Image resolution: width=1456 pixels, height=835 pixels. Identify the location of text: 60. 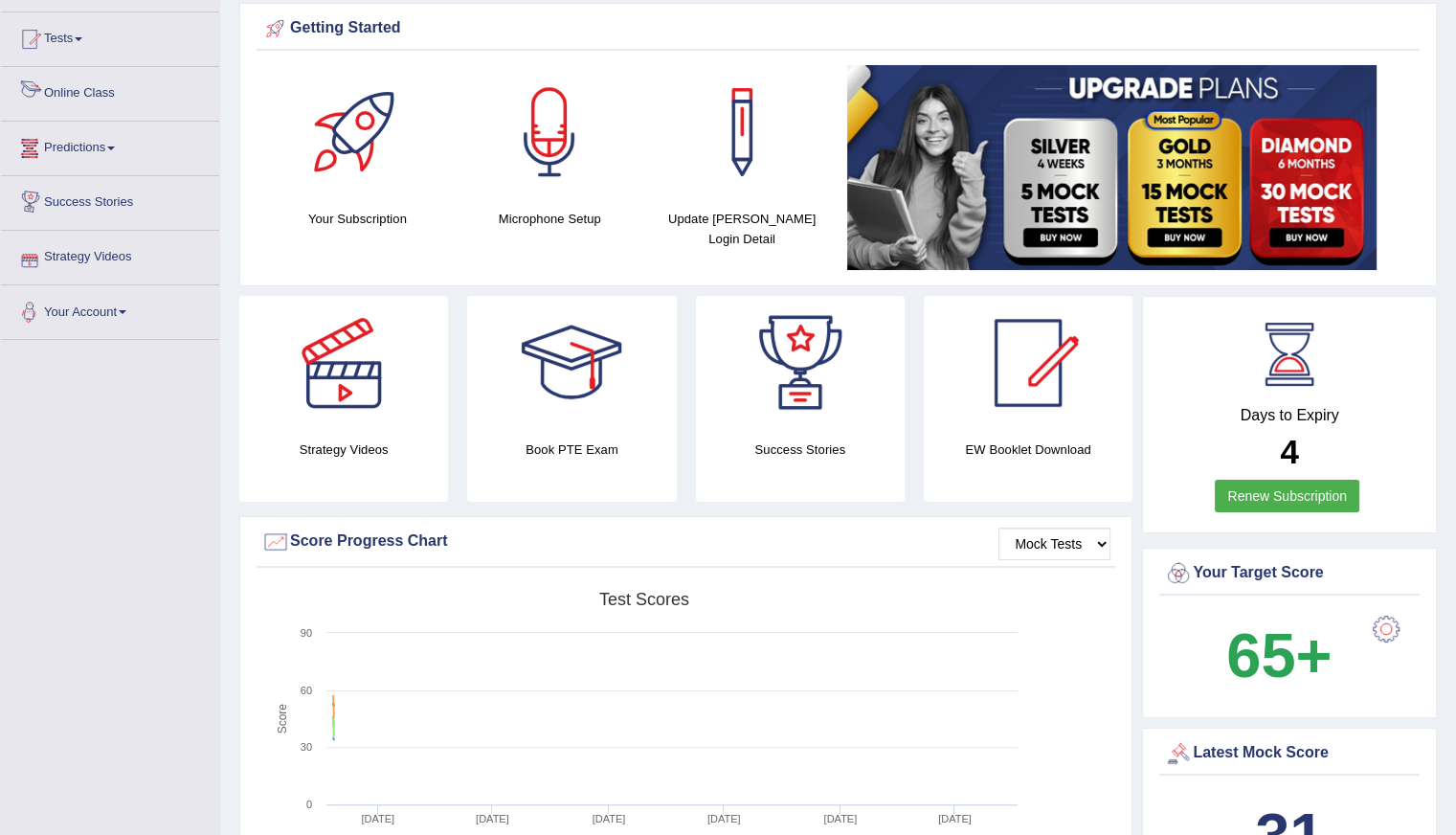
(307, 691).